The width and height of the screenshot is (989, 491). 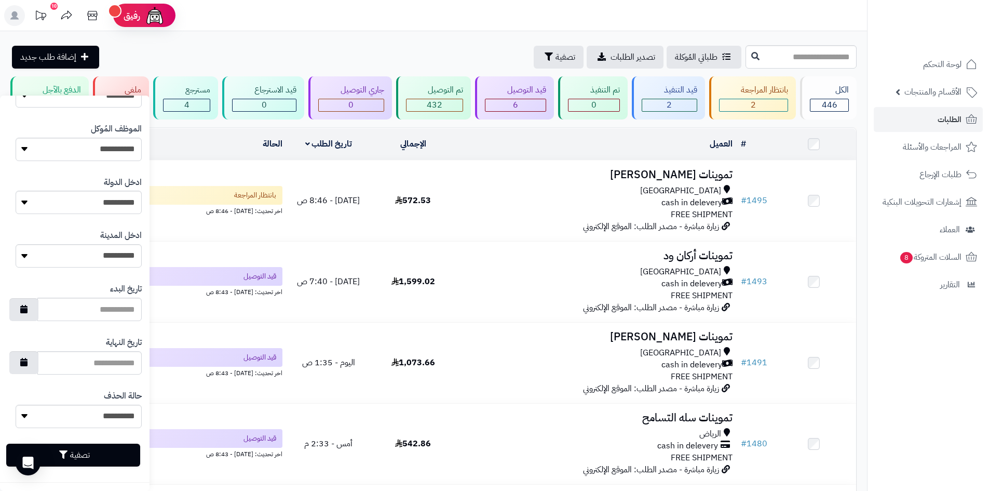 I want to click on div: تم التوصيل, so click(x=435, y=90).